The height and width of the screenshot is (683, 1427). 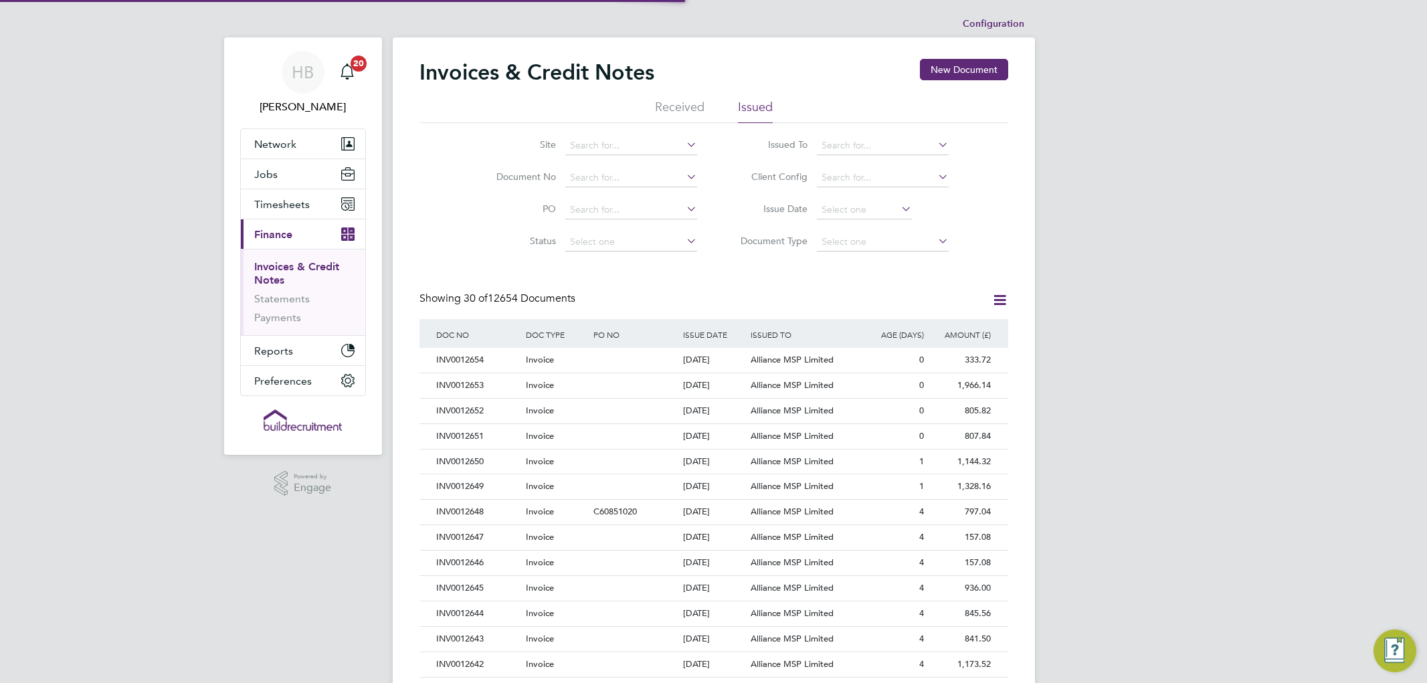 I want to click on div: 1,173.52, so click(x=960, y=664).